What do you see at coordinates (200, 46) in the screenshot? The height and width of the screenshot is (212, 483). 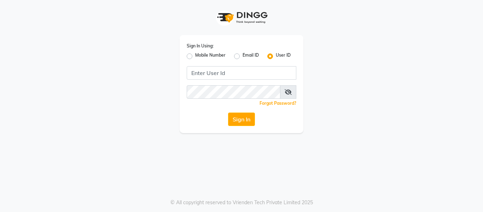 I see `label: Sign In Using:` at bounding box center [200, 46].